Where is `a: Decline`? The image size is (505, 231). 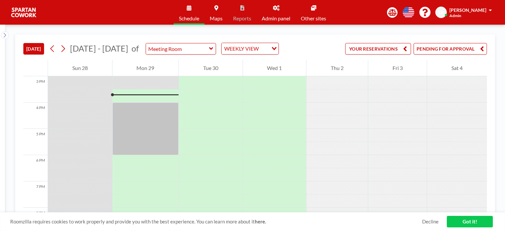
a: Decline is located at coordinates (430, 222).